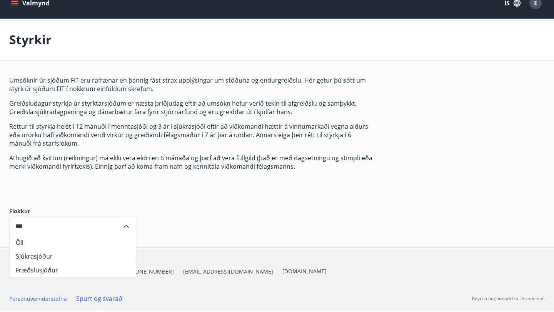 This screenshot has height=312, width=554. What do you see at coordinates (73, 243) in the screenshot?
I see `li: Öll` at bounding box center [73, 243].